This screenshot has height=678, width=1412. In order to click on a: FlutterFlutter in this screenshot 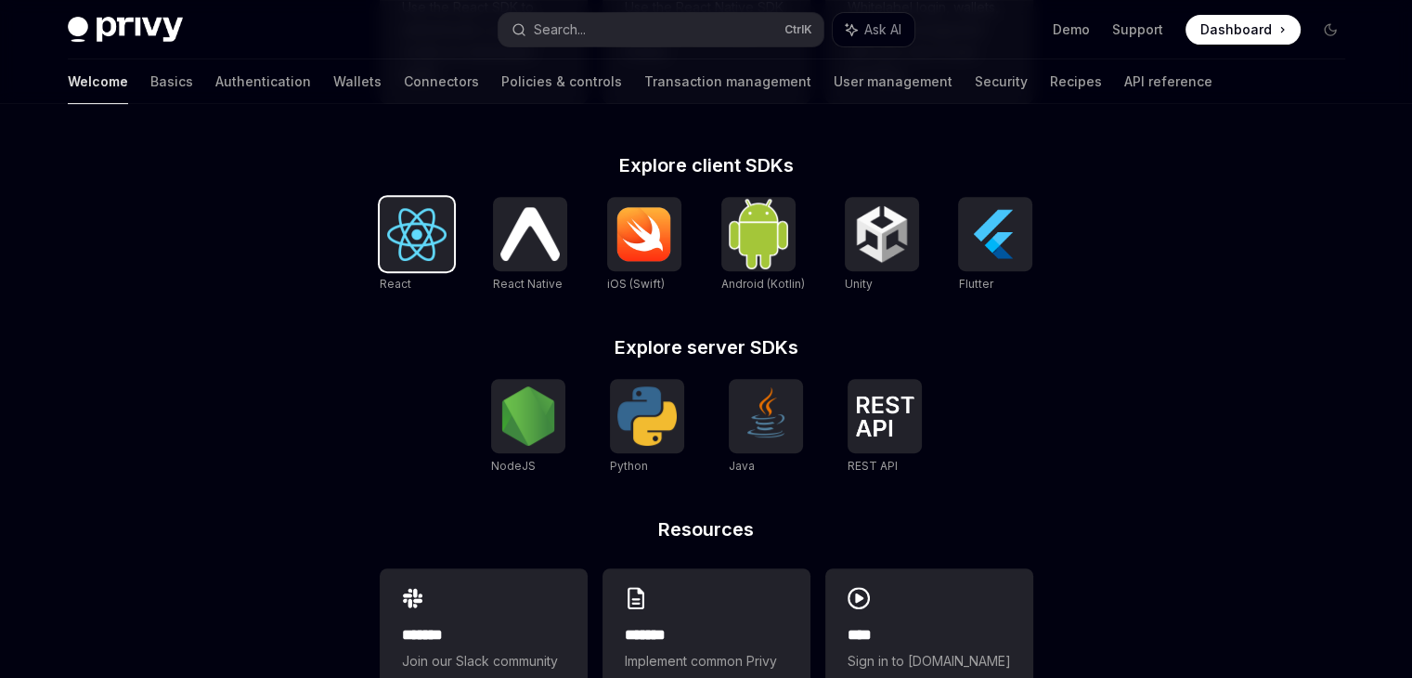, I will do `click(995, 245)`.